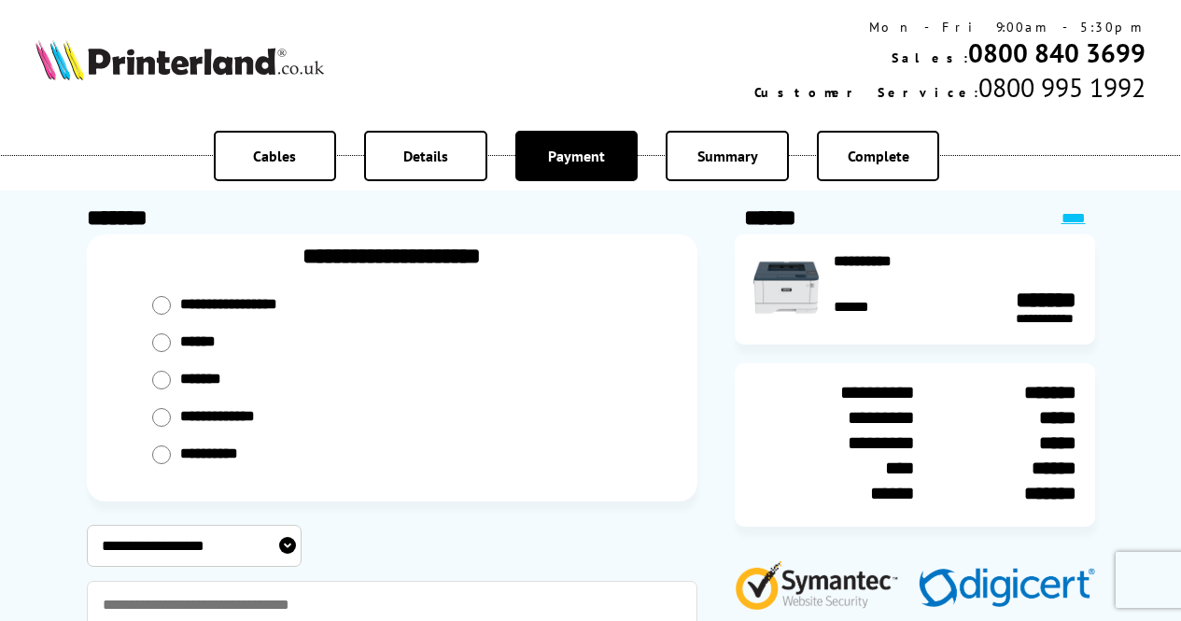 The image size is (1181, 621). I want to click on span: Details, so click(426, 156).